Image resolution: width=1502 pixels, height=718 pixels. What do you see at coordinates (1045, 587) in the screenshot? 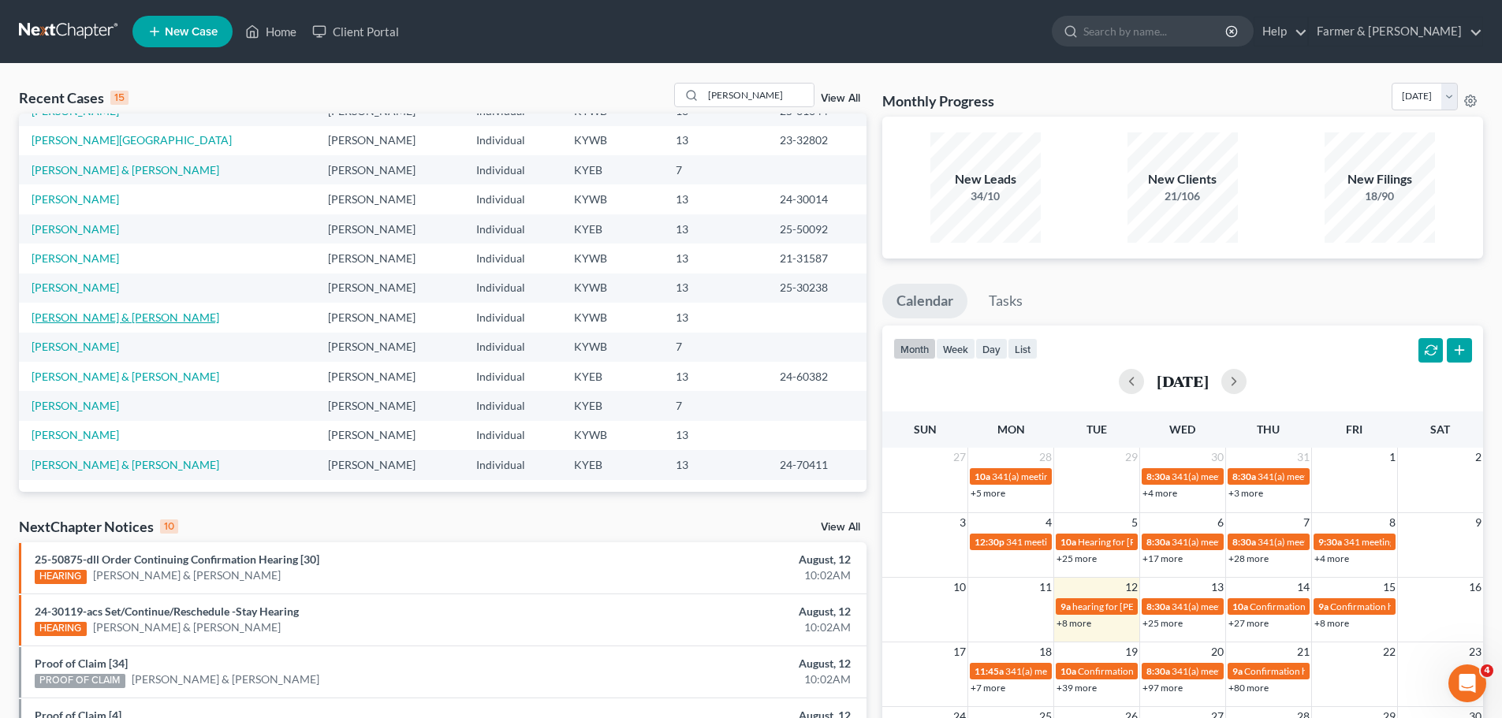
I see `span: 11` at bounding box center [1045, 587].